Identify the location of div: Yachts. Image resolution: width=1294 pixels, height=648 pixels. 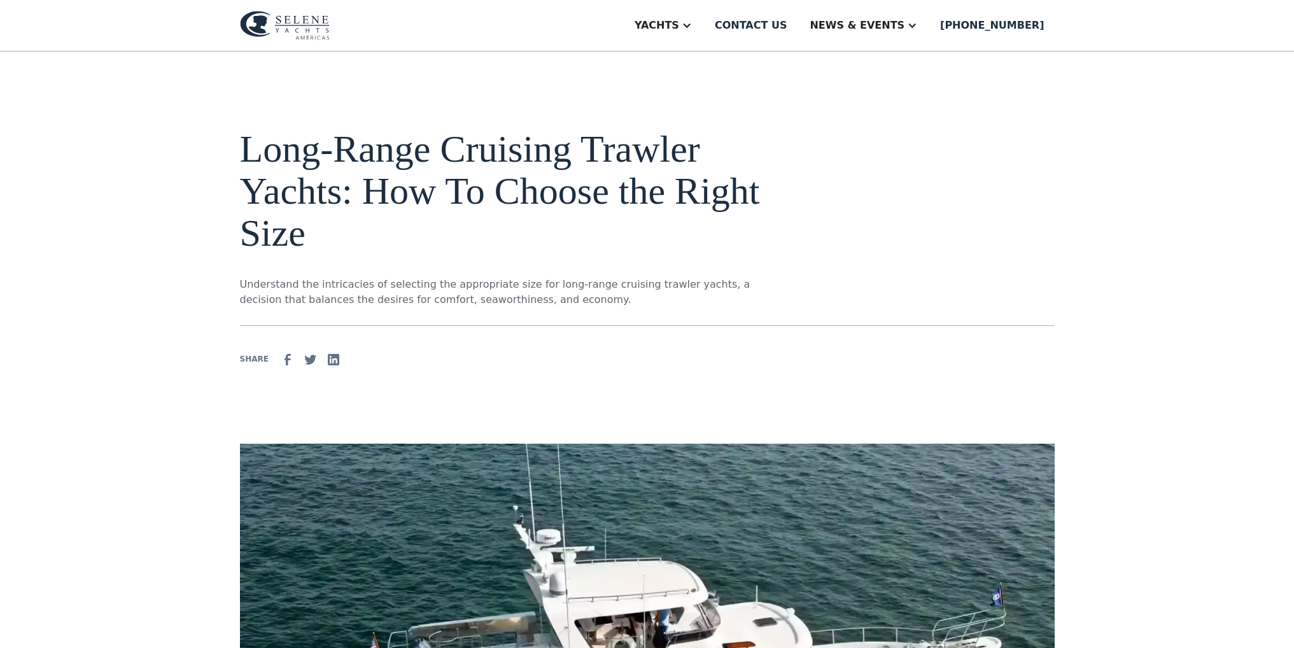
(657, 25).